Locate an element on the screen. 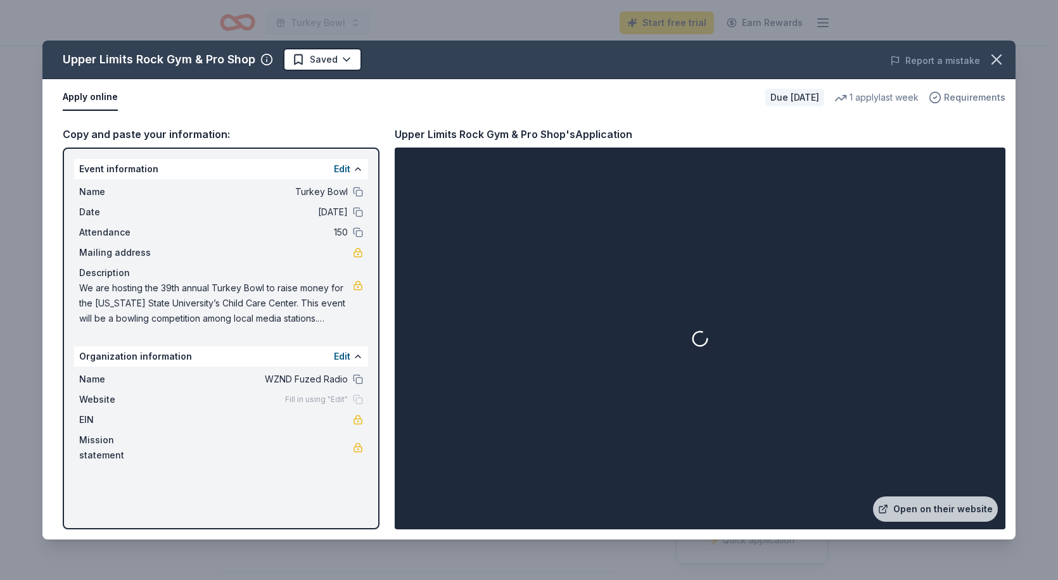 The image size is (1058, 580). button: Report a mistake is located at coordinates (935, 61).